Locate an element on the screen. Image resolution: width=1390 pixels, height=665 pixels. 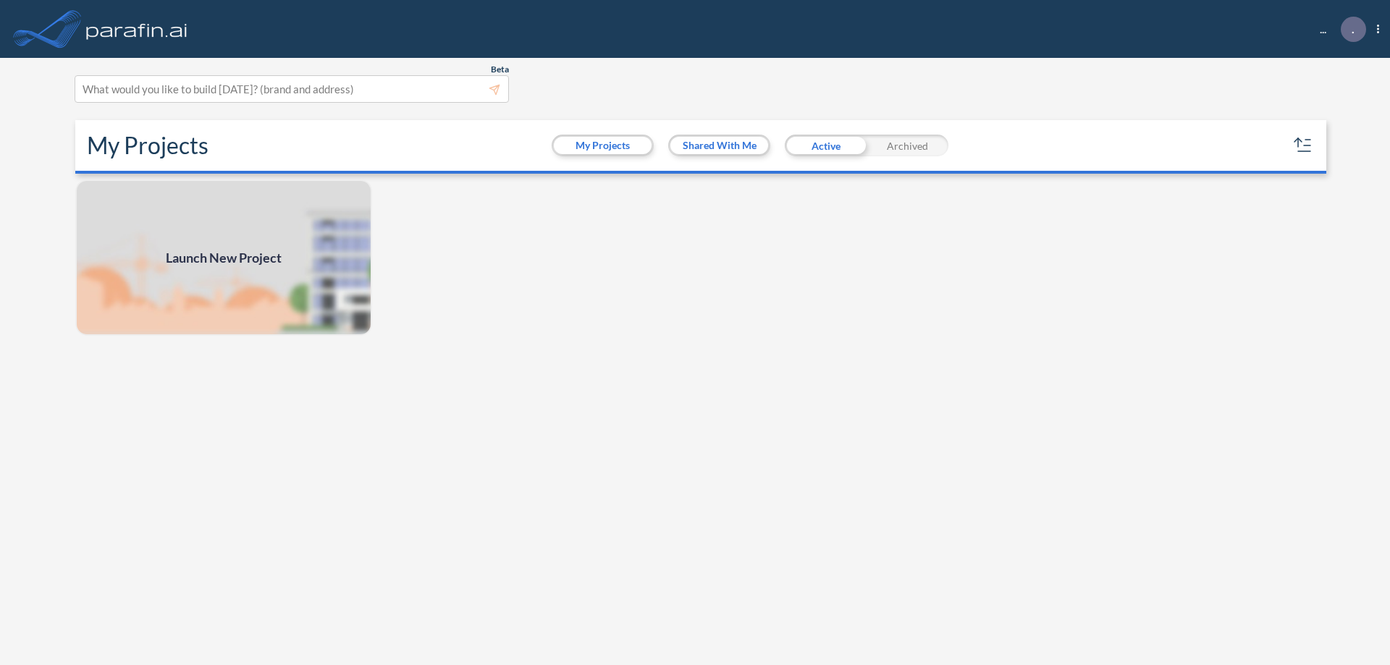
button: Shared With Me is located at coordinates (719, 145).